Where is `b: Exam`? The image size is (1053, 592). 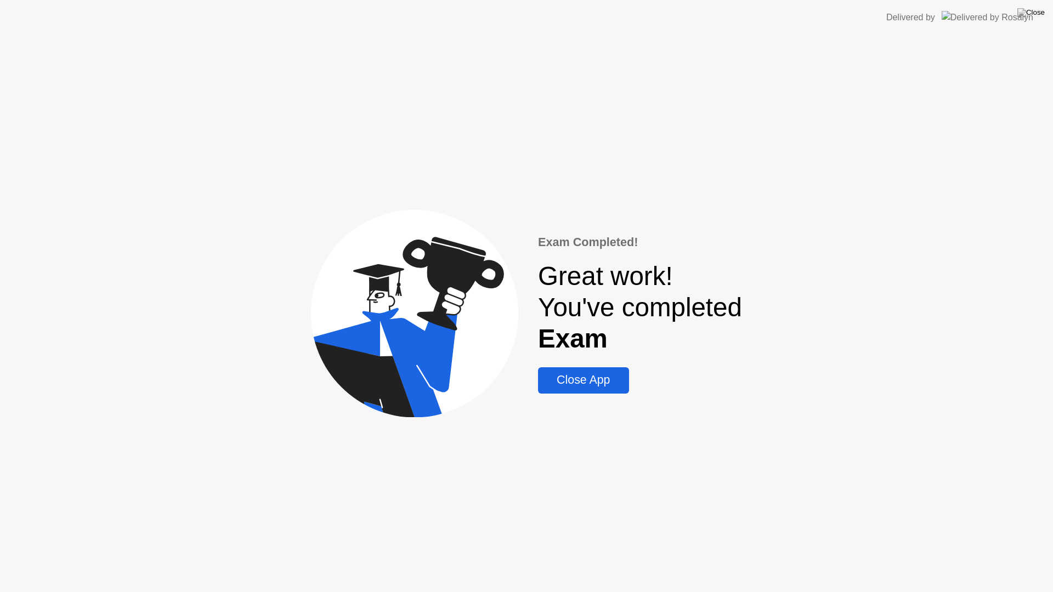
b: Exam is located at coordinates (573, 338).